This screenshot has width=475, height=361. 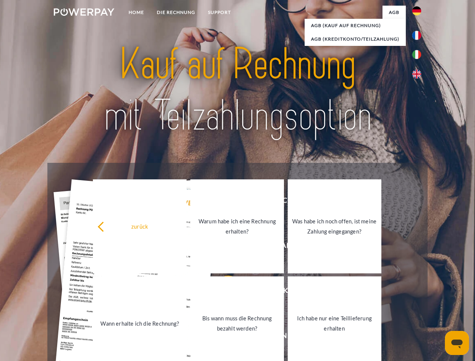 I want to click on a: SUPPORT, so click(x=219, y=12).